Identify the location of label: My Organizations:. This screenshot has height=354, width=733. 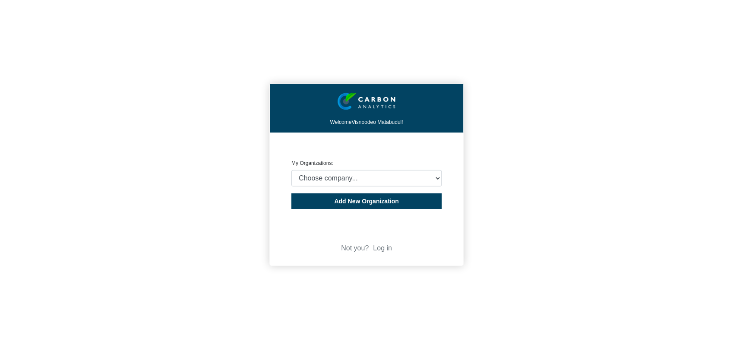
(312, 163).